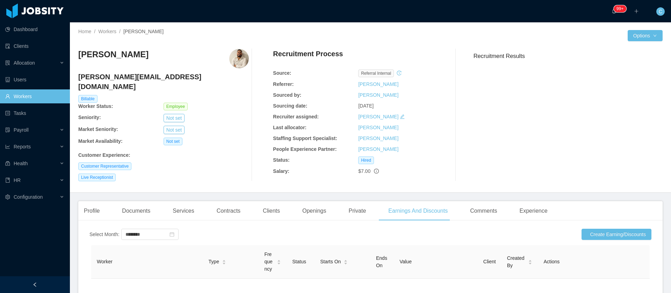 The image size is (671, 293). I want to click on i: icon: file-protect, so click(8, 130).